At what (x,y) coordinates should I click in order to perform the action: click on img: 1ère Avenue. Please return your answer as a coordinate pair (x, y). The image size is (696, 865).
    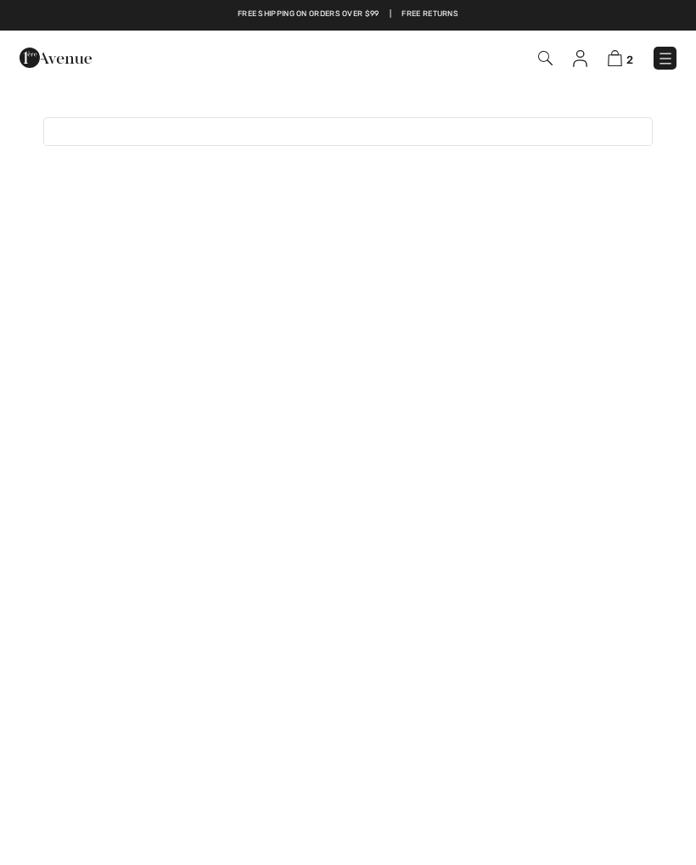
    Looking at the image, I should click on (55, 58).